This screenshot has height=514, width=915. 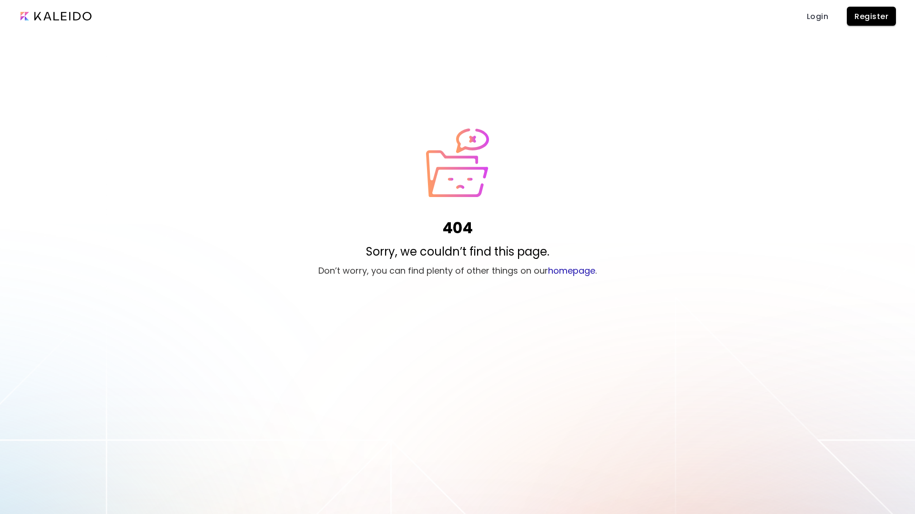 I want to click on span: Login, so click(x=817, y=16).